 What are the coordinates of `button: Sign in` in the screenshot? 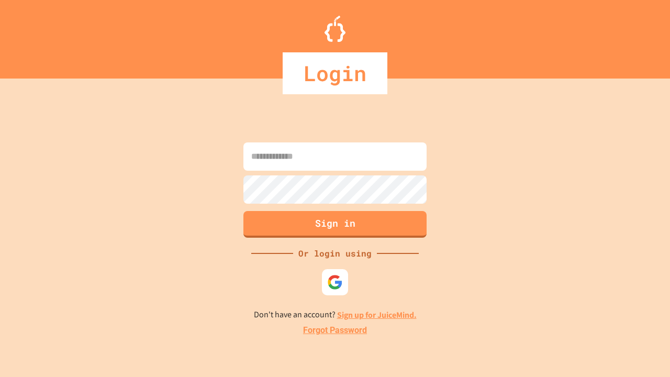 It's located at (335, 224).